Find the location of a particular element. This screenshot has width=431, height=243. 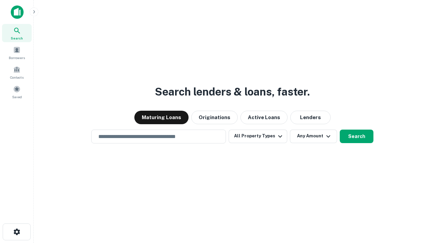

button: Active Loans is located at coordinates (264, 117).